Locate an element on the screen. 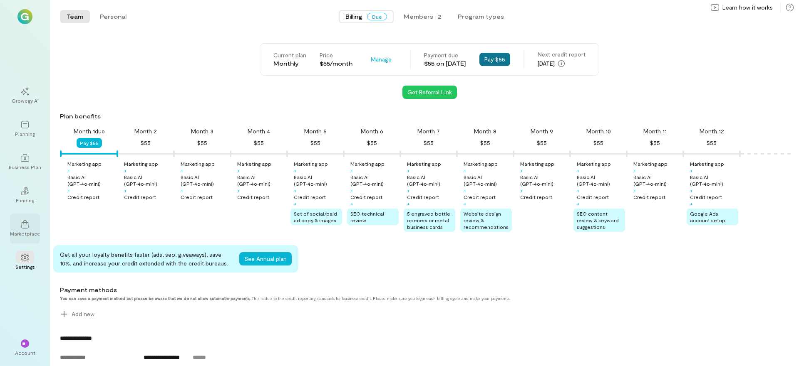  button: Get Referral Link is located at coordinates (429, 92).